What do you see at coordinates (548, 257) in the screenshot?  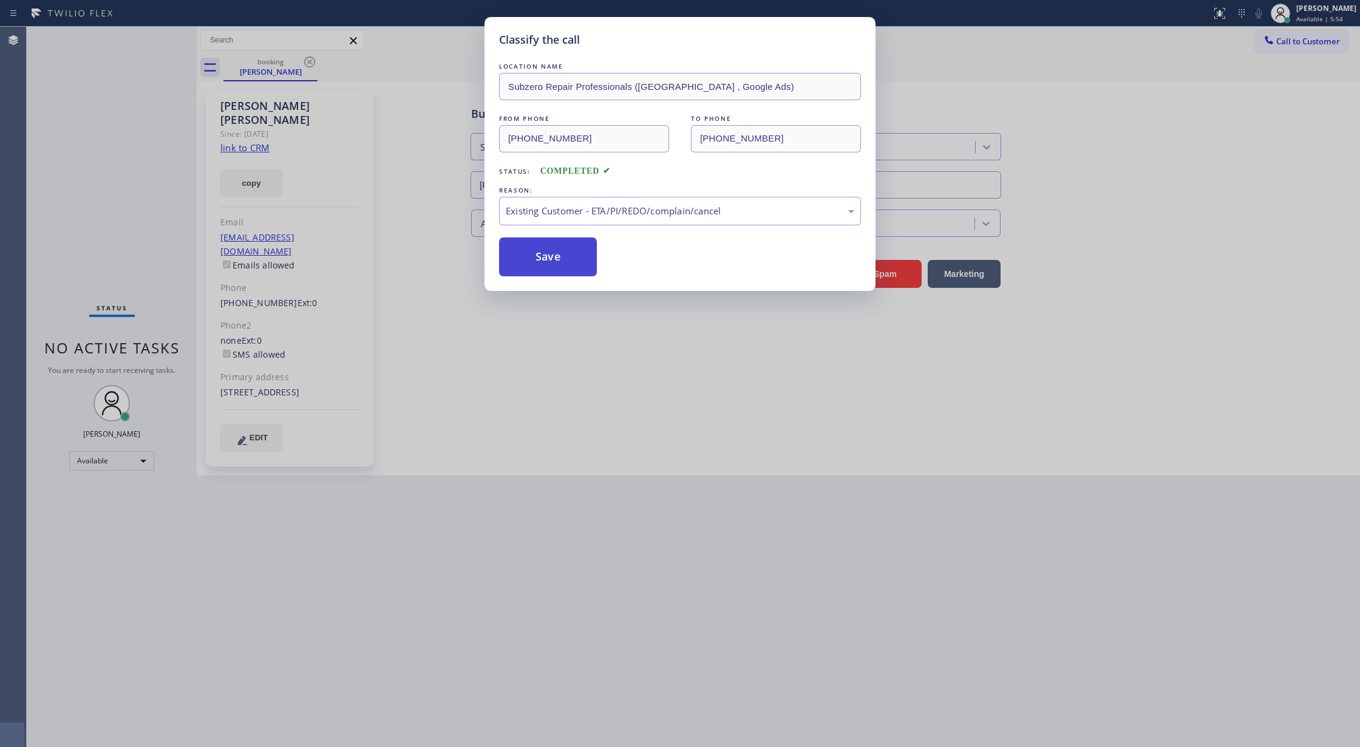 I see `button: Save` at bounding box center [548, 257].